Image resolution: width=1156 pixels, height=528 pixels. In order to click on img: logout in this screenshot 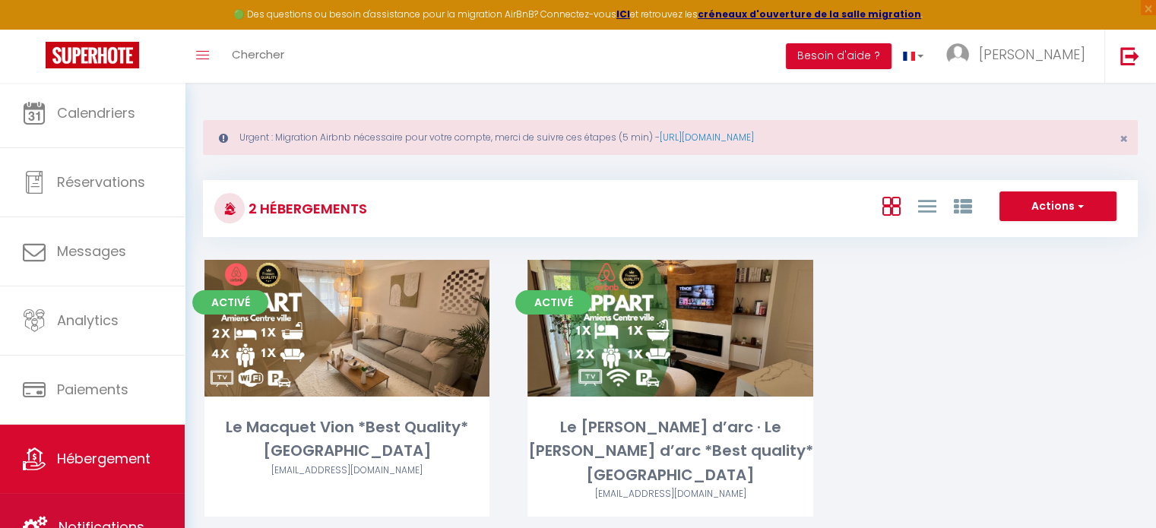, I will do `click(1129, 55)`.